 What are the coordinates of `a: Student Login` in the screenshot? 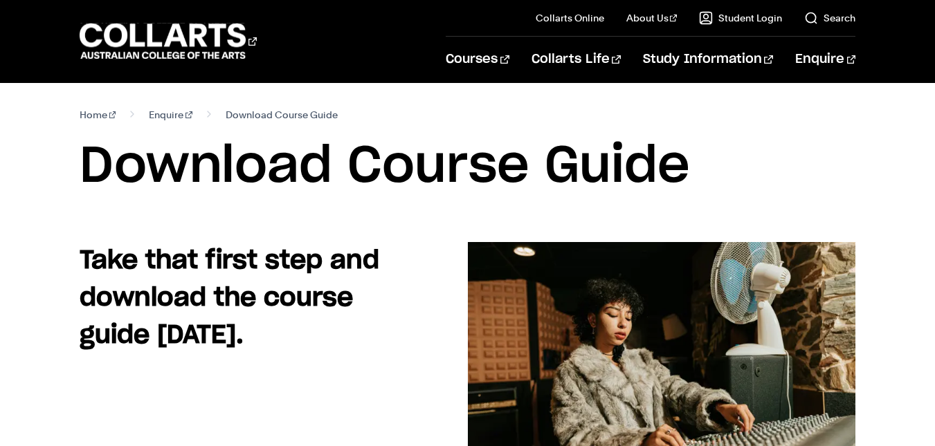 It's located at (740, 18).